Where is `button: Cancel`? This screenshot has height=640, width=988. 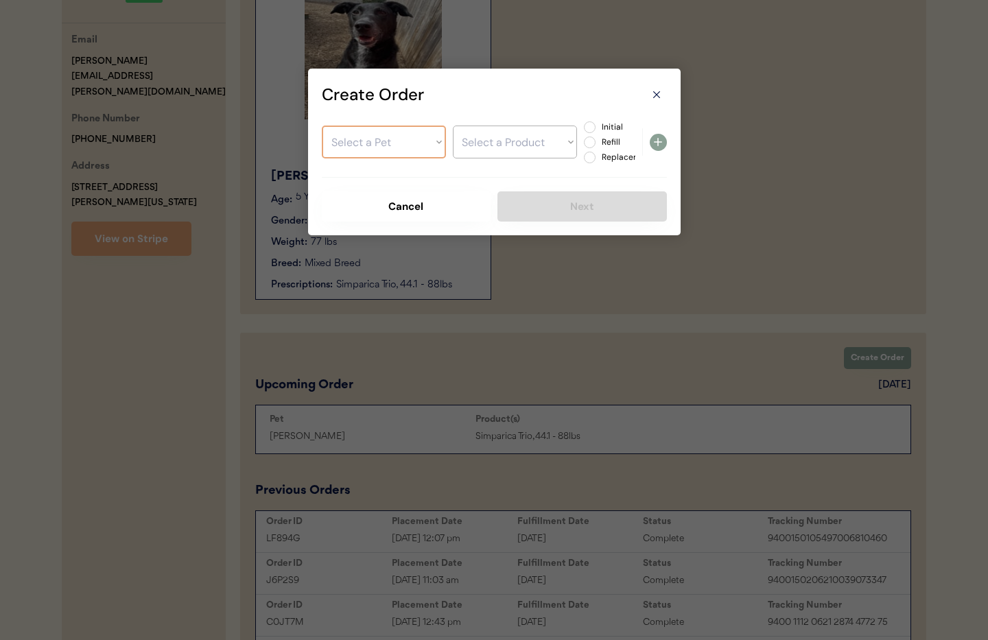
button: Cancel is located at coordinates (406, 206).